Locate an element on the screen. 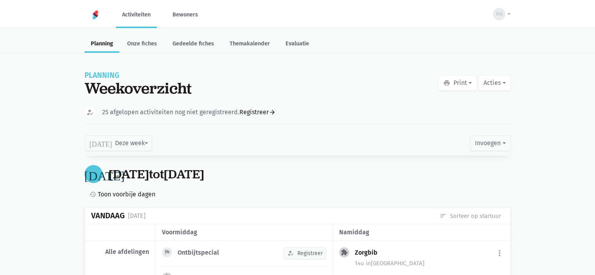 The image size is (595, 275). span: in is located at coordinates (368, 263).